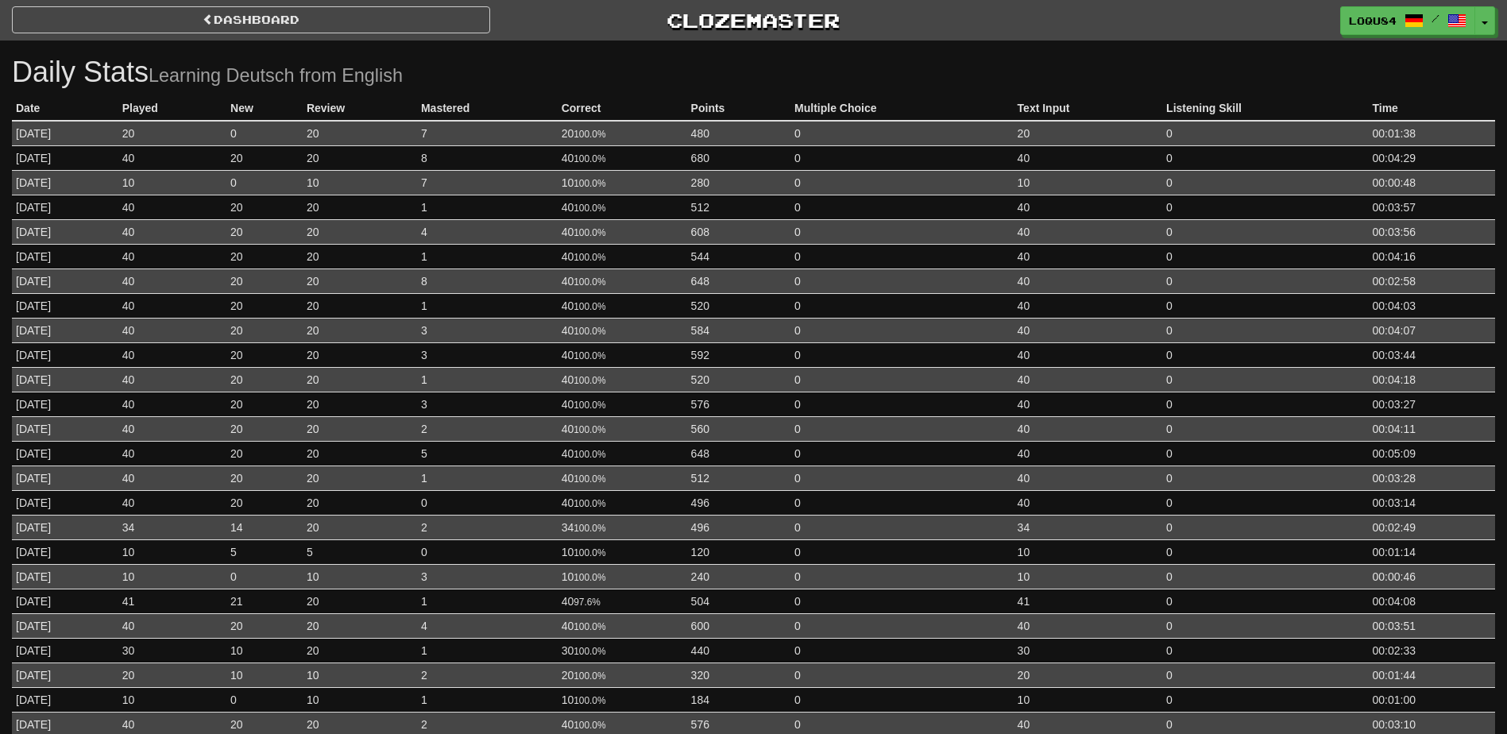  I want to click on td: 560, so click(739, 428).